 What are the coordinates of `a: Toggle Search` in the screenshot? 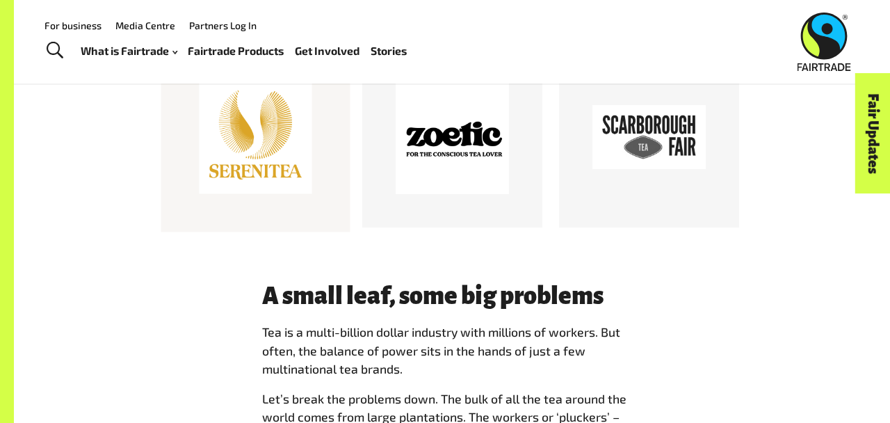 It's located at (54, 51).